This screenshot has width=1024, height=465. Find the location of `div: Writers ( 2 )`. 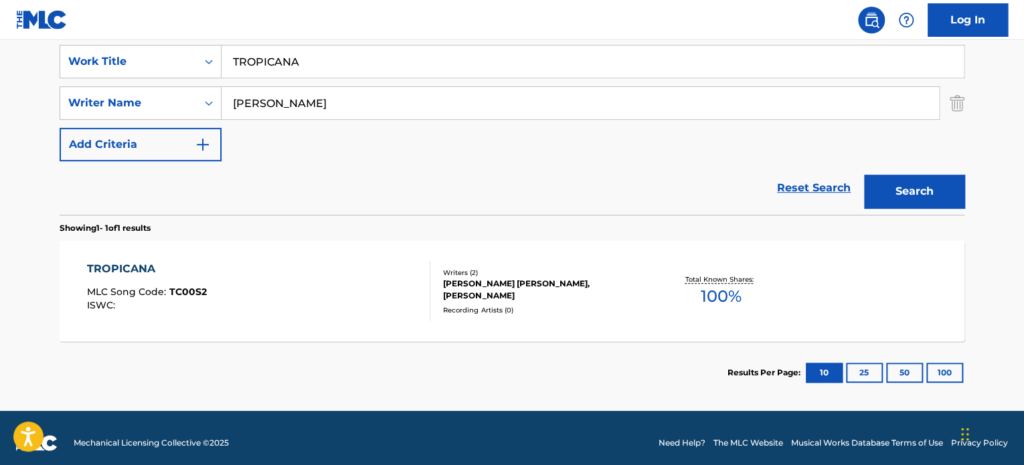

div: Writers ( 2 ) is located at coordinates (544, 272).